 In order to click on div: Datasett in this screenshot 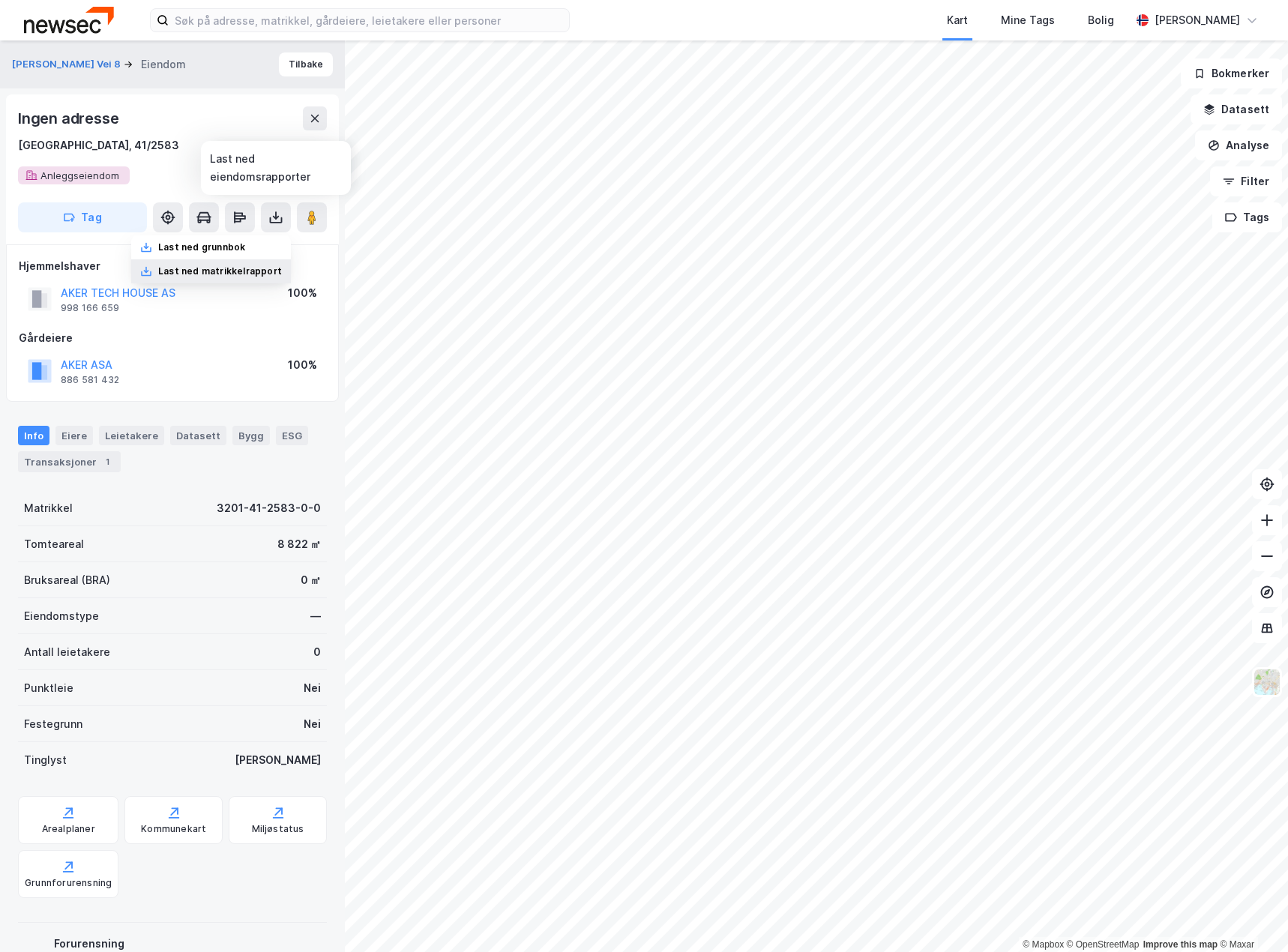, I will do `click(198, 435)`.